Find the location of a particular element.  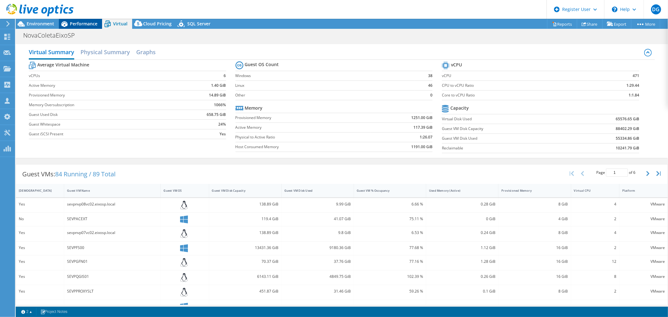

div: Guest VM Name is located at coordinates (108, 190).